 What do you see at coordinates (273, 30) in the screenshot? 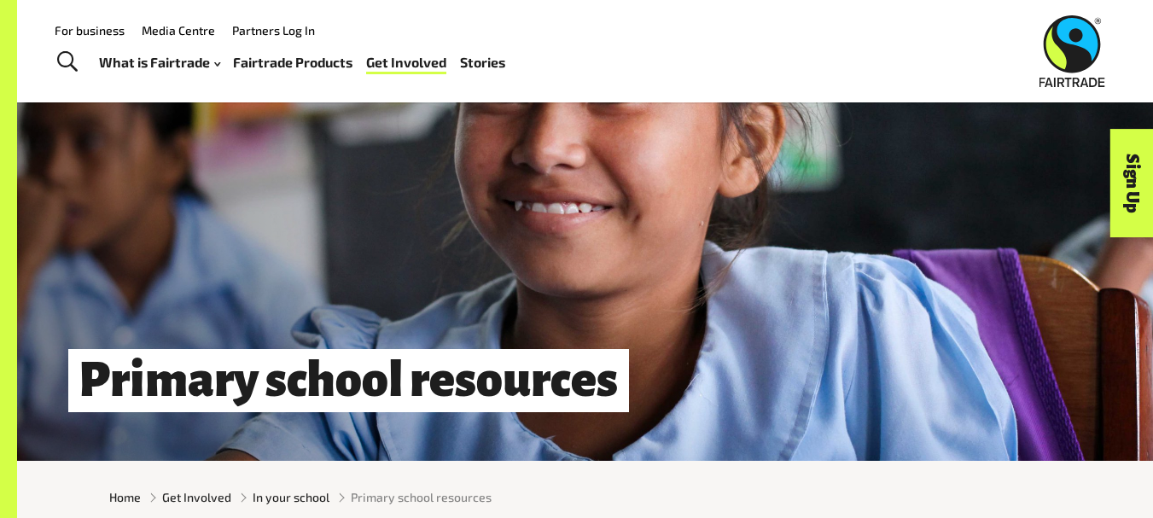
I see `a: Partners Log In` at bounding box center [273, 30].